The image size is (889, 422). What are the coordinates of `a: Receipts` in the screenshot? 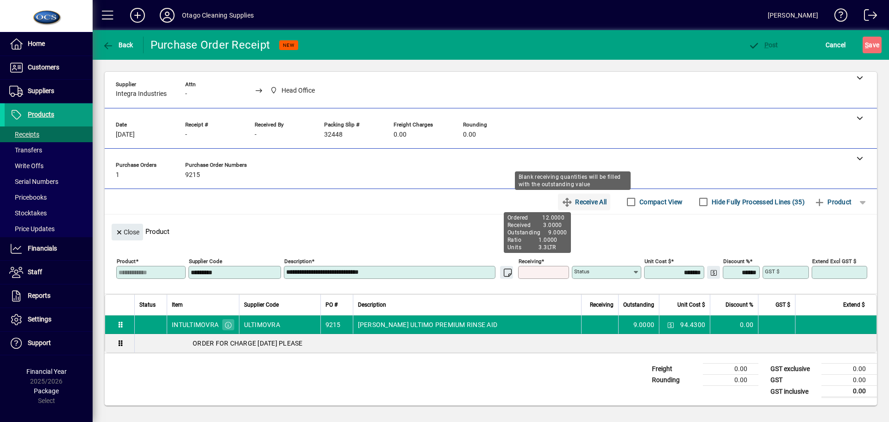 It's located at (49, 134).